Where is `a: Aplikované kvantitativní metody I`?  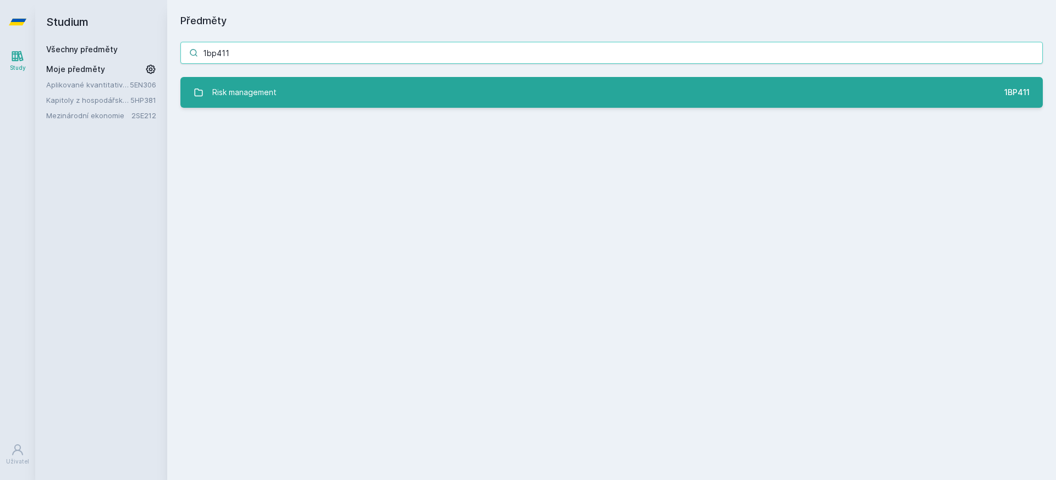
a: Aplikované kvantitativní metody I is located at coordinates (88, 85).